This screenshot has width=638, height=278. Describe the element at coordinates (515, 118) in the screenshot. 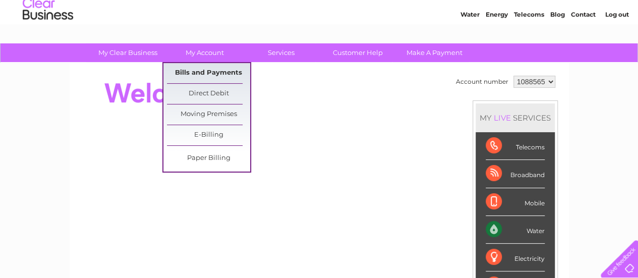

I see `div: MY SERVICES` at that location.